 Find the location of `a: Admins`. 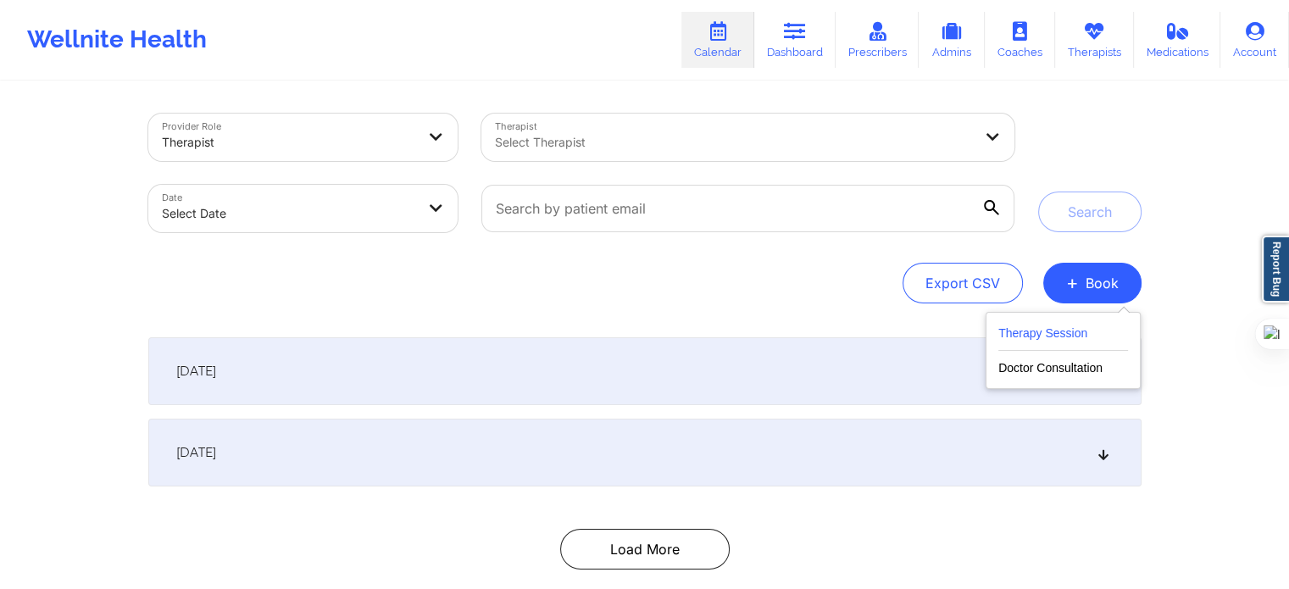

a: Admins is located at coordinates (952, 40).